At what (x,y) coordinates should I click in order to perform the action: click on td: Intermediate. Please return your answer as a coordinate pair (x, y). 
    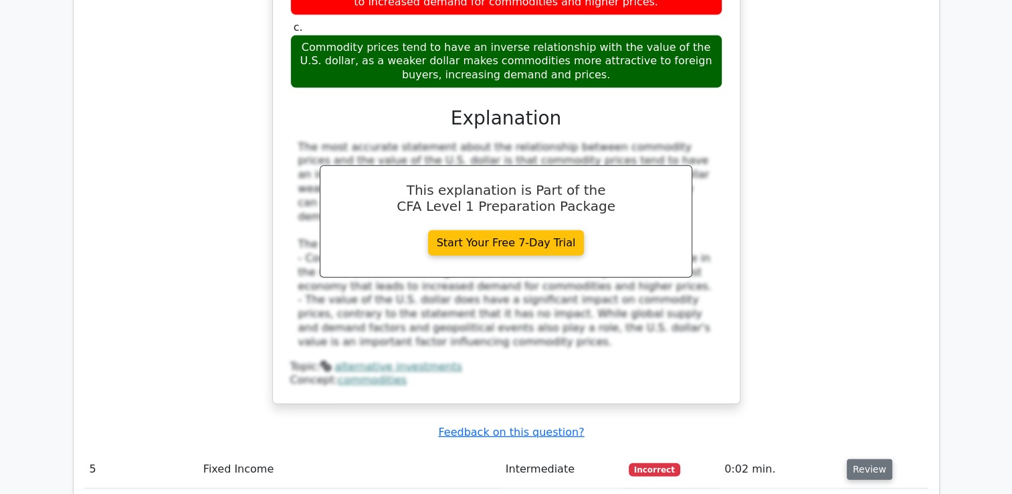
    Looking at the image, I should click on (562, 469).